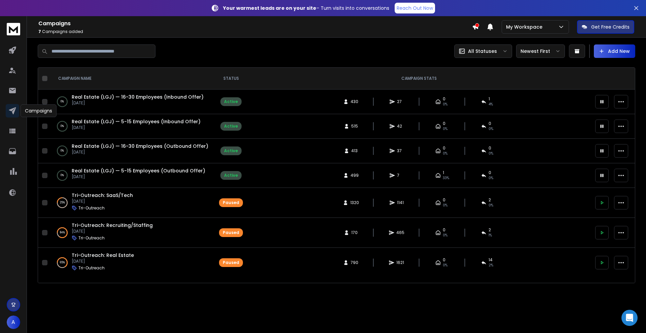 This screenshot has height=333, width=646. What do you see at coordinates (400, 126) in the screenshot?
I see `span: 42` at bounding box center [400, 126].